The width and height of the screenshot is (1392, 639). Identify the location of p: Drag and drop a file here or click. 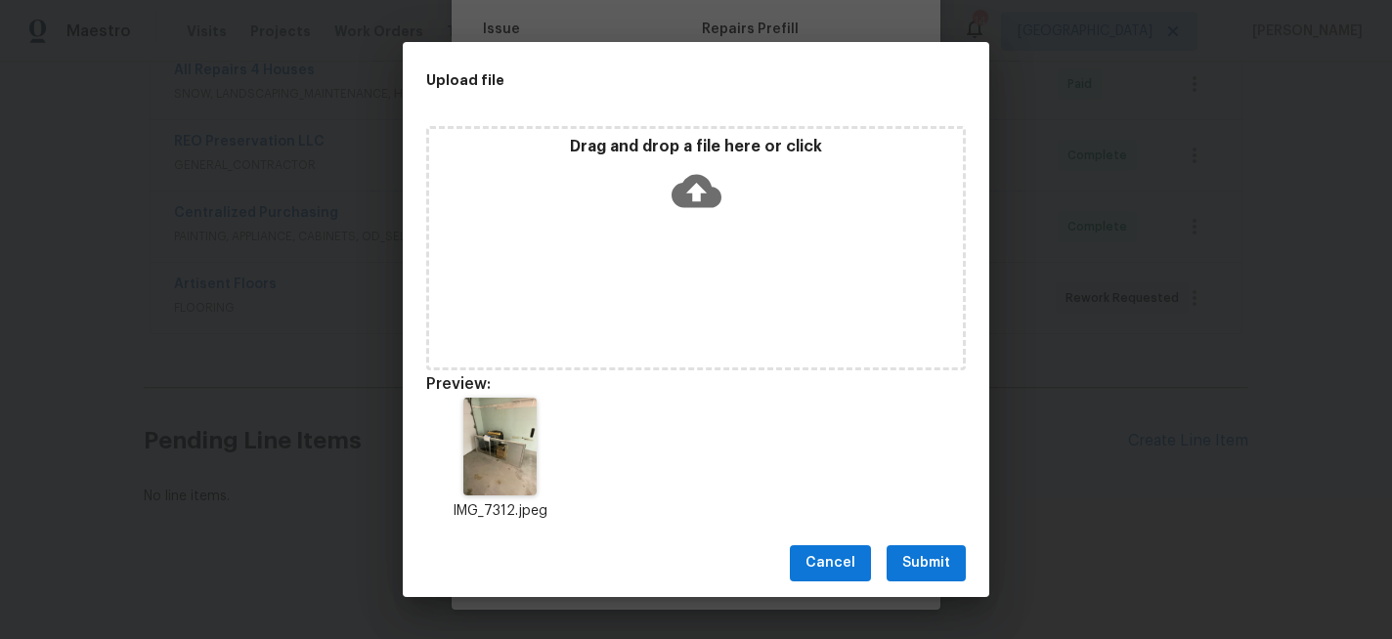
(696, 147).